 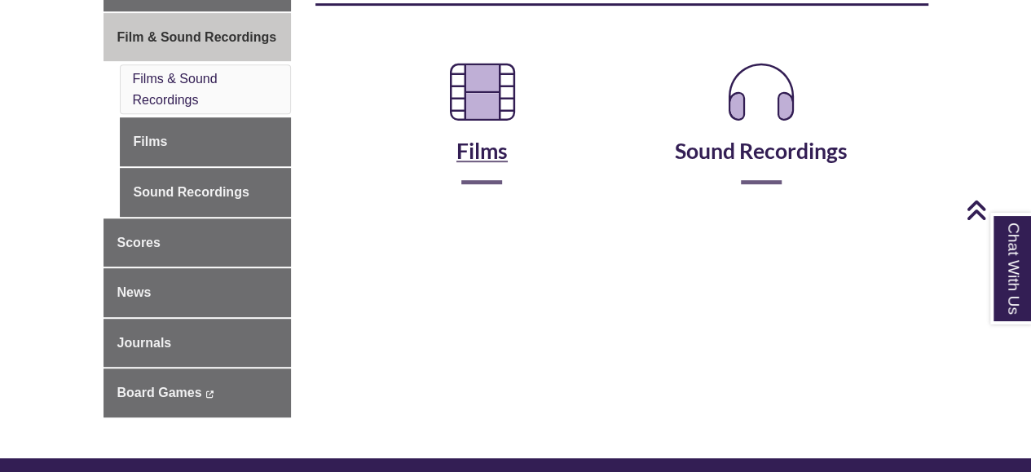 I want to click on a: Scores, so click(x=197, y=243).